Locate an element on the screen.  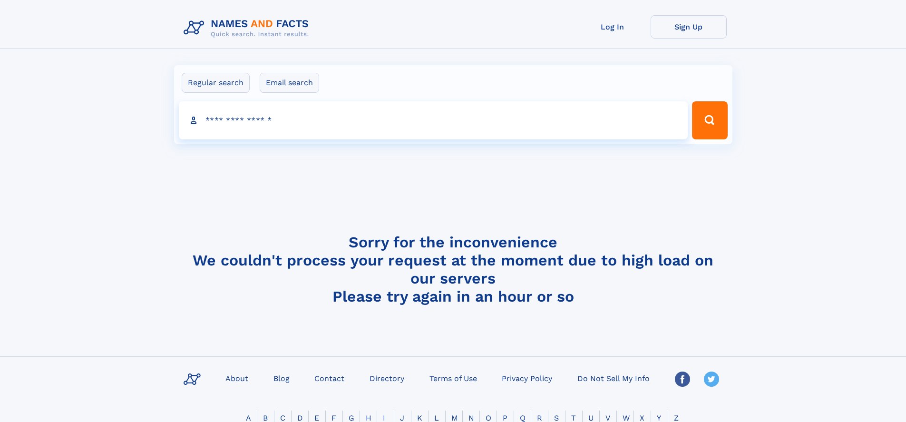
img: Logo Names and Facts is located at coordinates (248, 28).